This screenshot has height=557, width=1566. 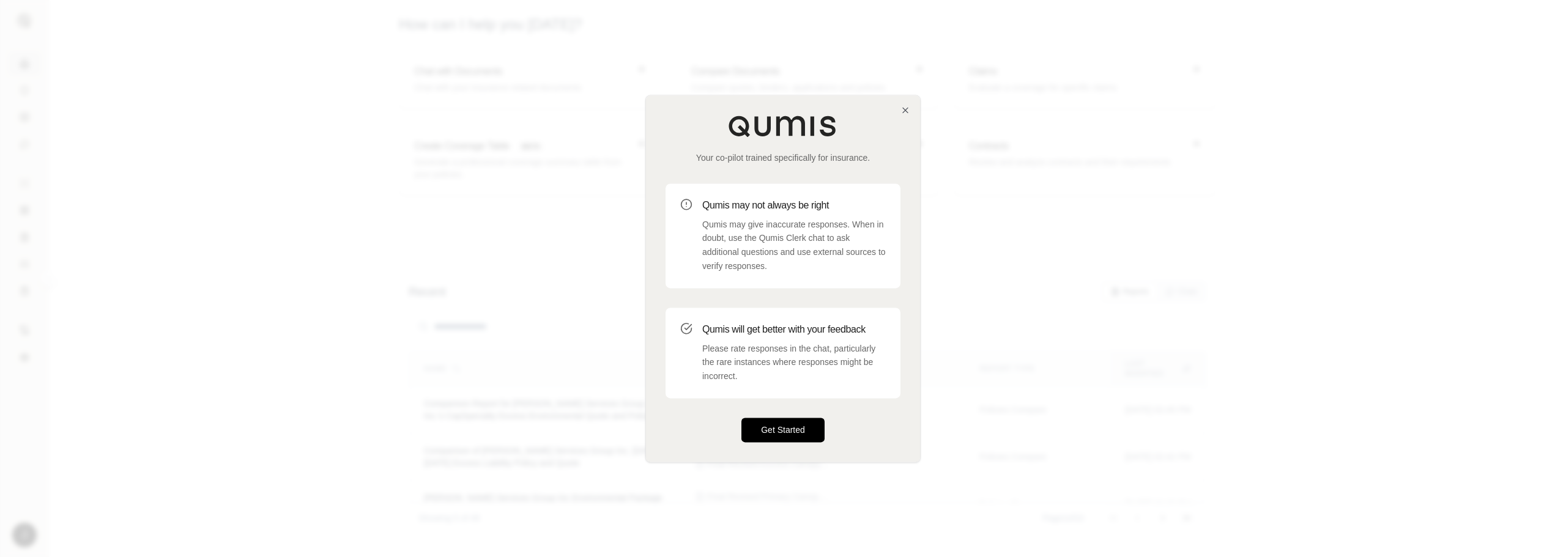 I want to click on img: Qumis Logo, so click(x=783, y=126).